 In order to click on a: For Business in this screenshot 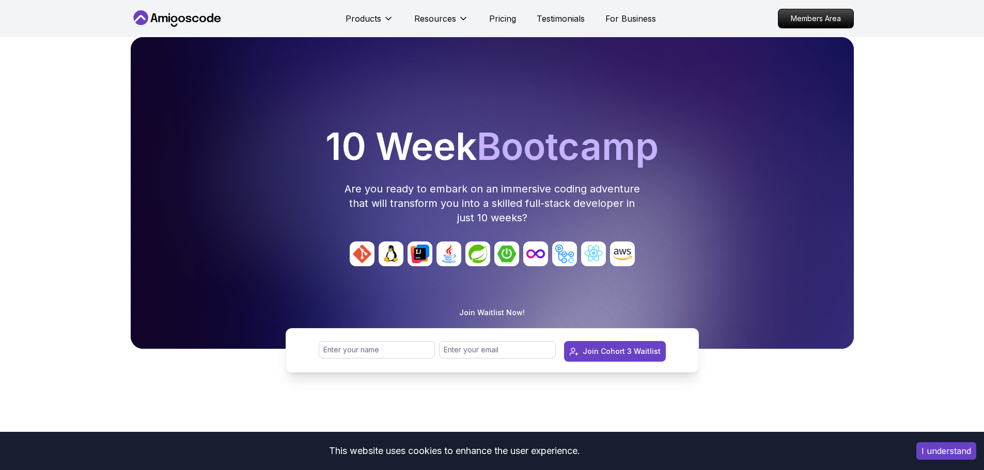, I will do `click(630, 19)`.